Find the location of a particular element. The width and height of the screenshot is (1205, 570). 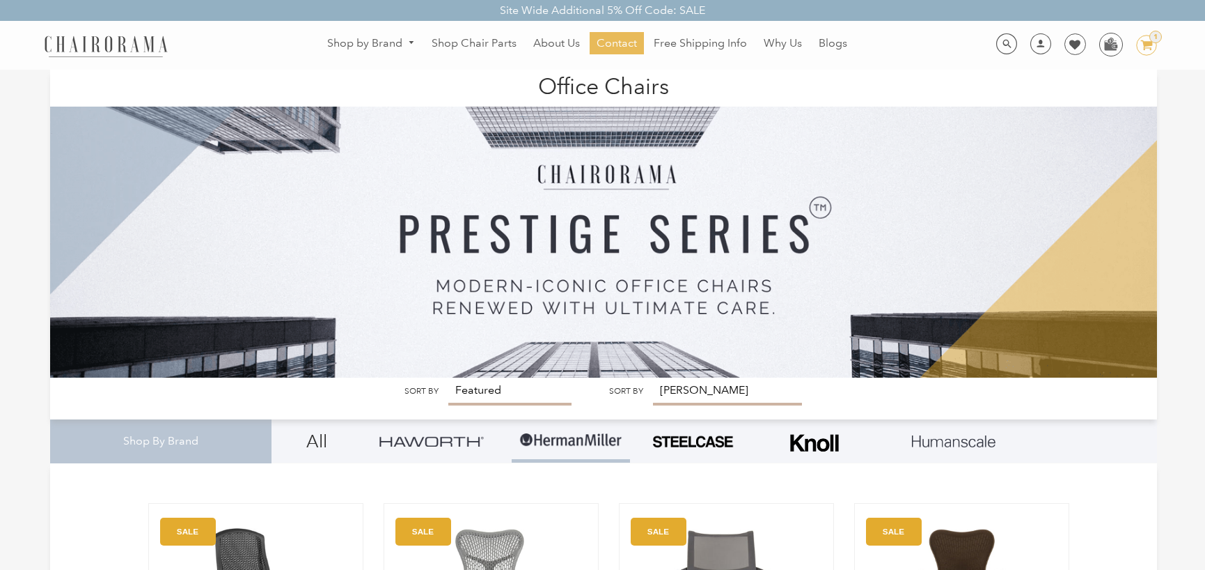

a: All is located at coordinates (317, 441).